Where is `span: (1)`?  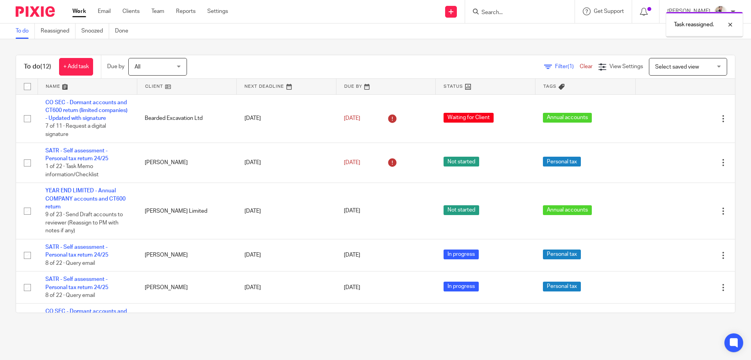
span: (1) is located at coordinates (571, 67).